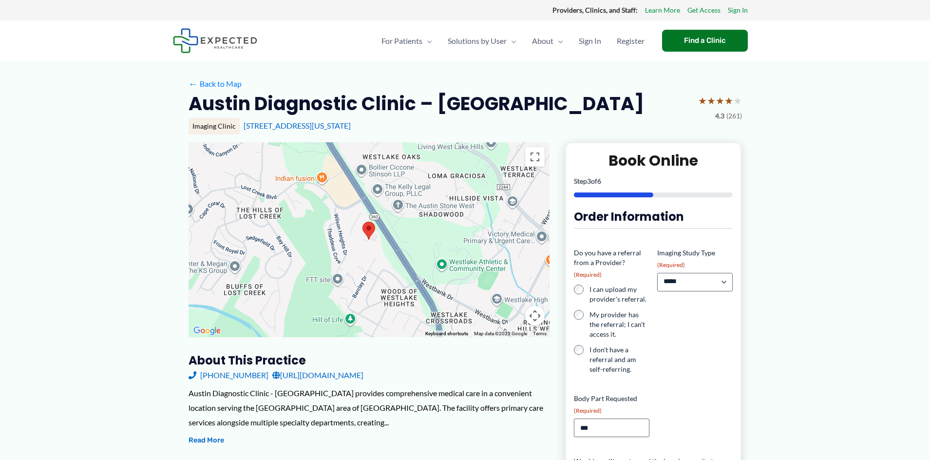  I want to click on legend: Do you have a referral from a Provider?, so click(611, 263).